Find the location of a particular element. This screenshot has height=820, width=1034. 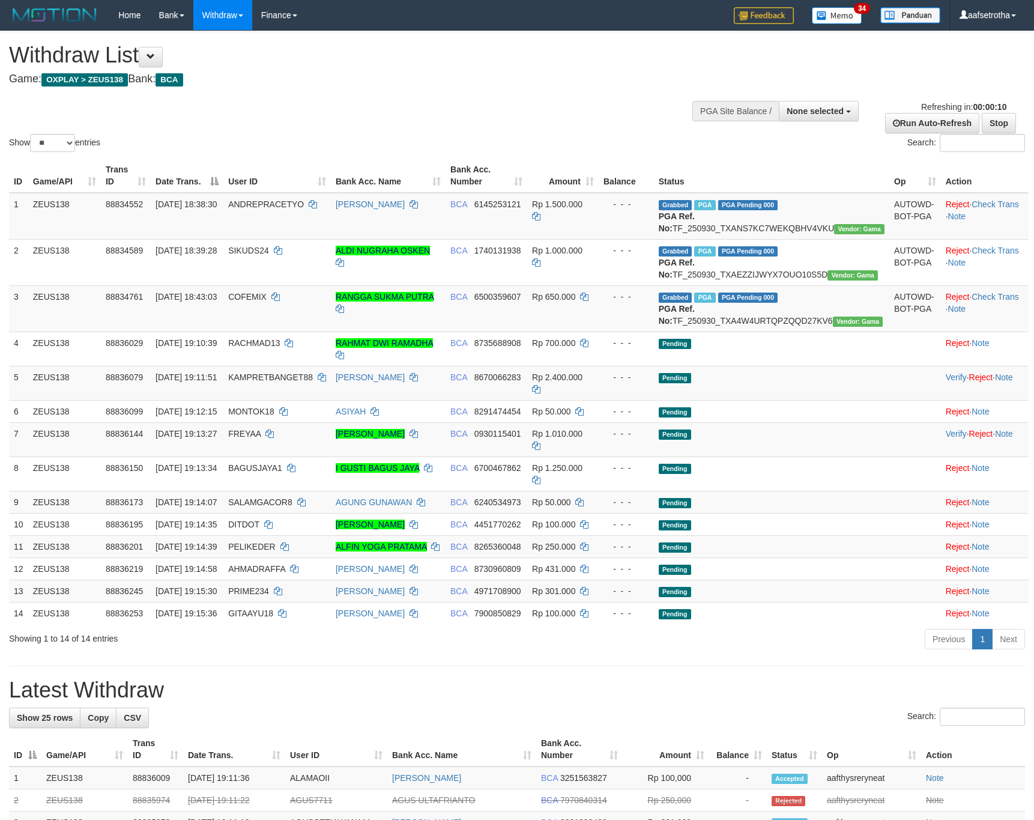

th: Bank Acc. Number: activate to sort column ascending is located at coordinates (486, 175).